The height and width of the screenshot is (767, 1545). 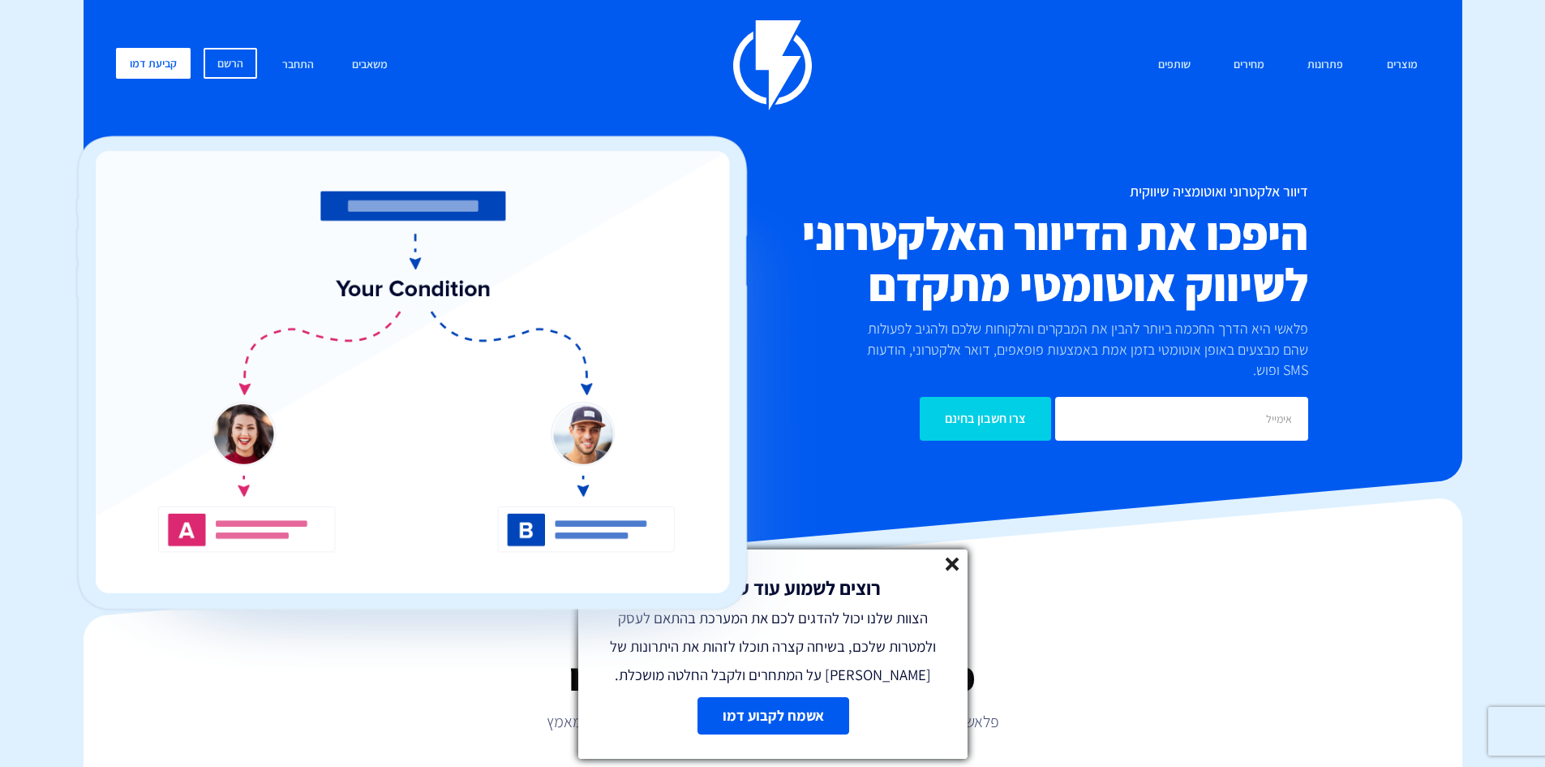 I want to click on p: פלאשי היא הדרך החכמה ביותר להבין את המבקרים והלקוחות שלכם ולהגיב לפעולות שהם מבצעים באופן אוטומטי..., so click(x=1074, y=349).